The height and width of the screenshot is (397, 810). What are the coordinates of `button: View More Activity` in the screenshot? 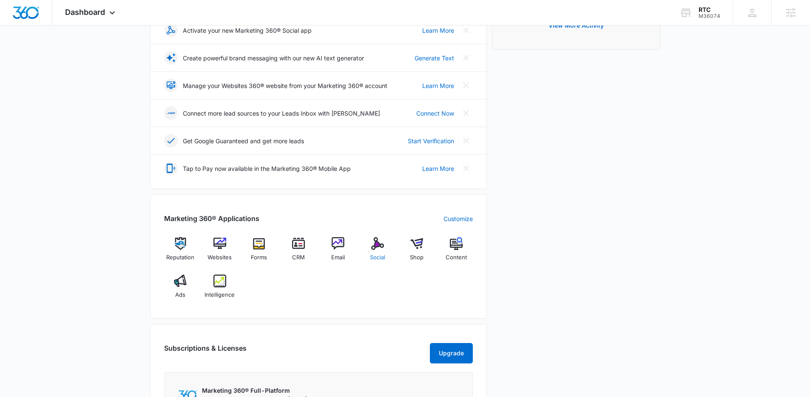 It's located at (576, 26).